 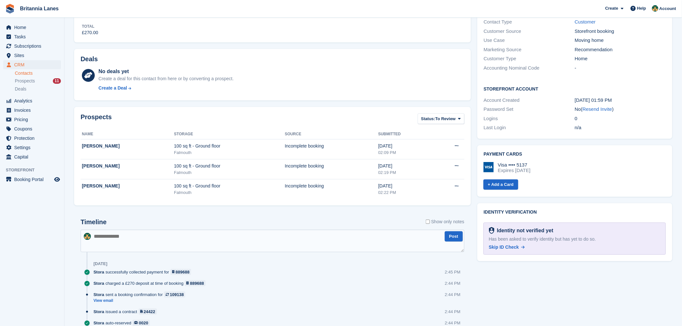 What do you see at coordinates (529, 119) in the screenshot?
I see `div: Logins` at bounding box center [529, 119].